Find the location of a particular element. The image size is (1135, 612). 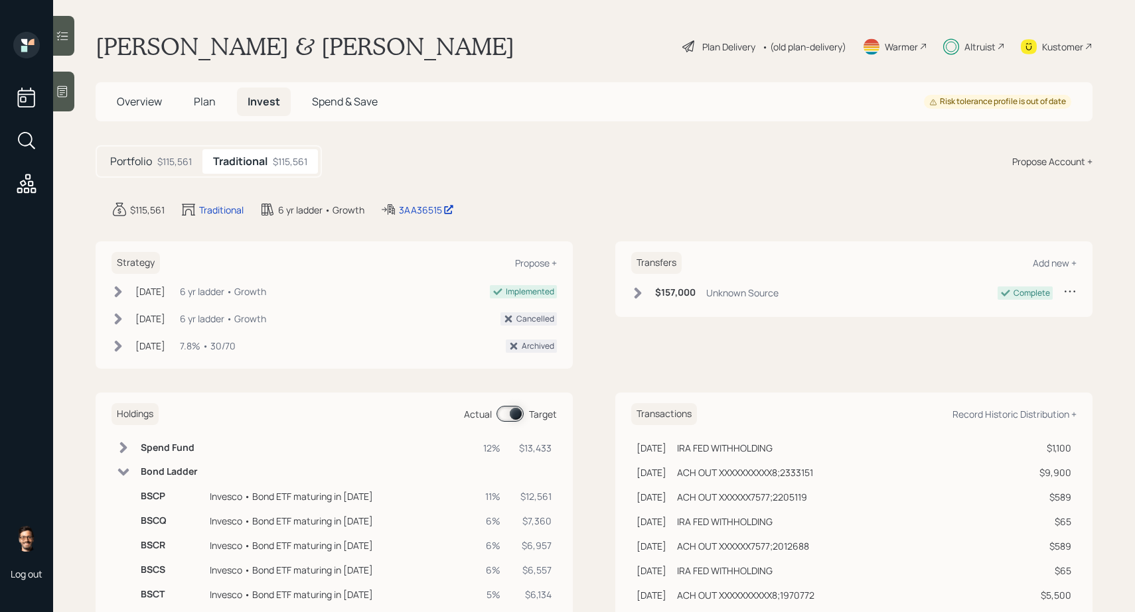

div: $5,500 is located at coordinates (1055, 595).